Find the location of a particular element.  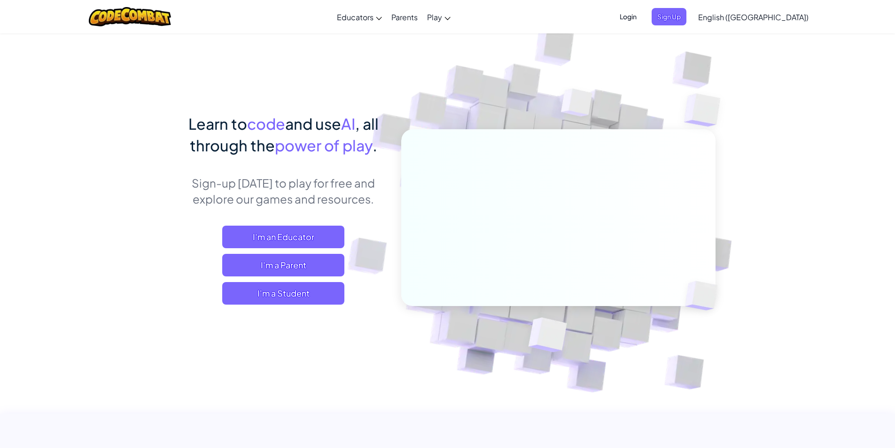

span: and use is located at coordinates (313, 124).